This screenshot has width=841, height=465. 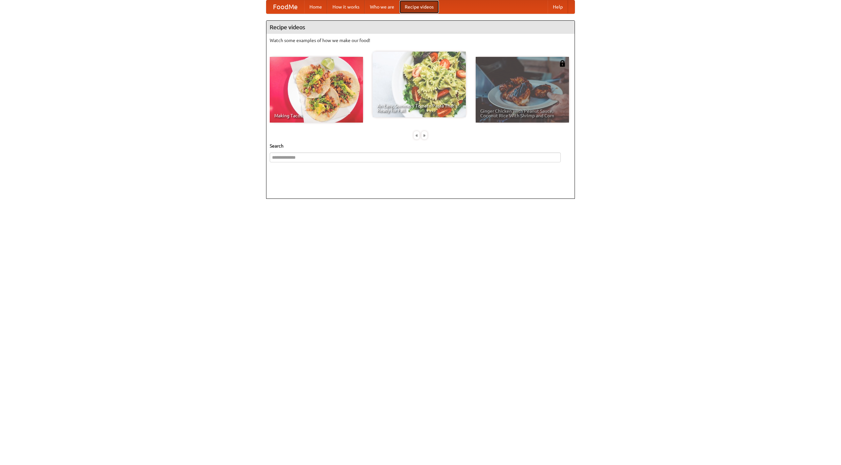 I want to click on a: Recipe videos, so click(x=419, y=7).